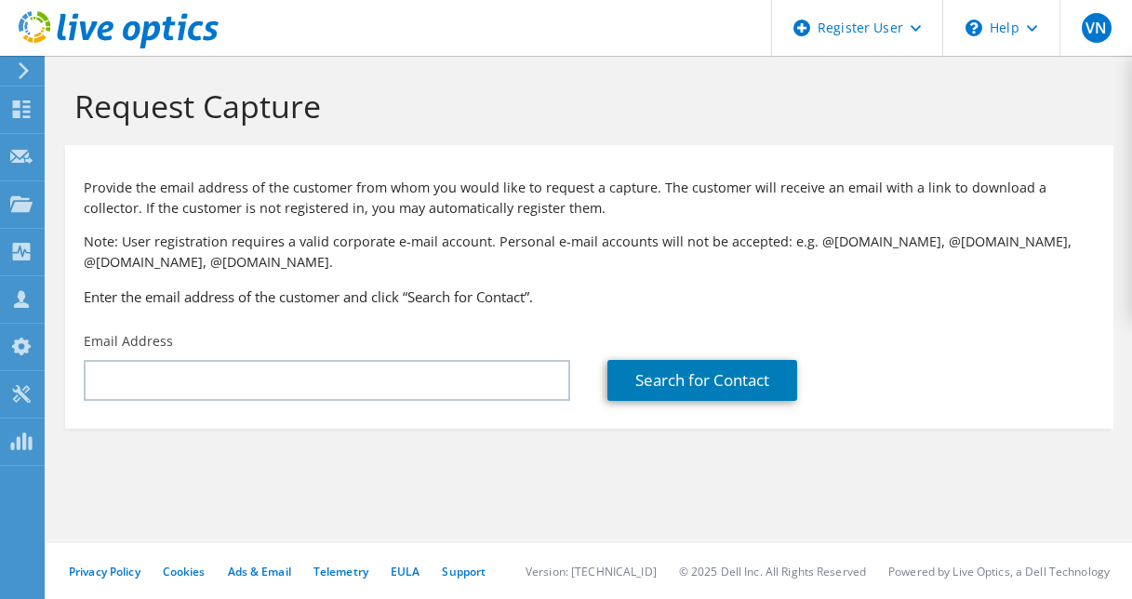  I want to click on p: Provide the email address of the customer from whom you would like to request a capture. The cust..., so click(589, 198).